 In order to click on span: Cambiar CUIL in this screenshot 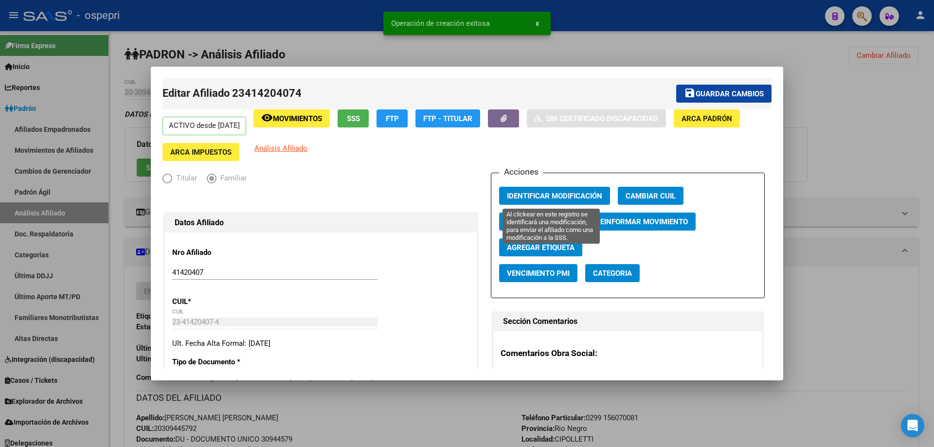, I will do `click(651, 196)`.